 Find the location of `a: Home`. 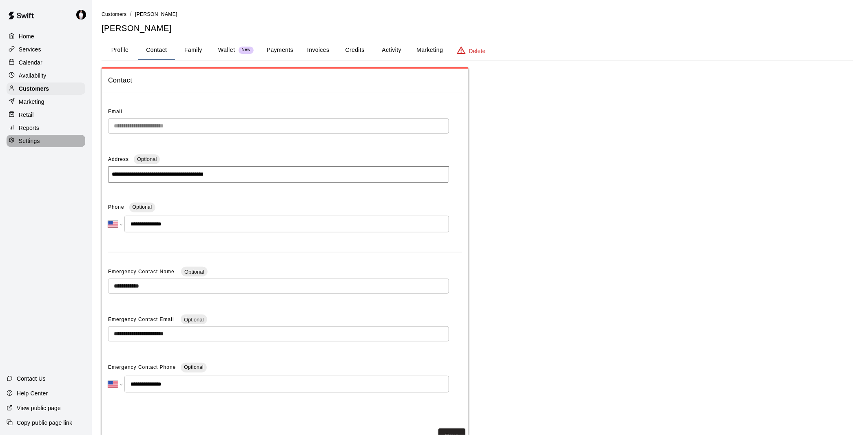

a: Home is located at coordinates (46, 36).